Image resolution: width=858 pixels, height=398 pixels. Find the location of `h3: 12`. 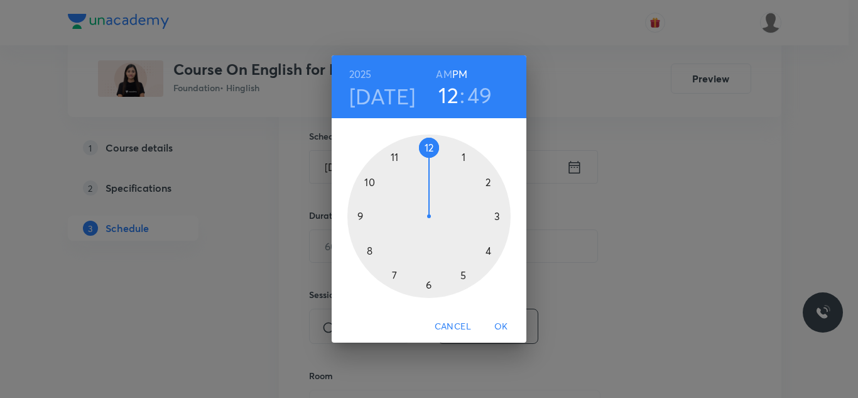

h3: 12 is located at coordinates (448, 95).